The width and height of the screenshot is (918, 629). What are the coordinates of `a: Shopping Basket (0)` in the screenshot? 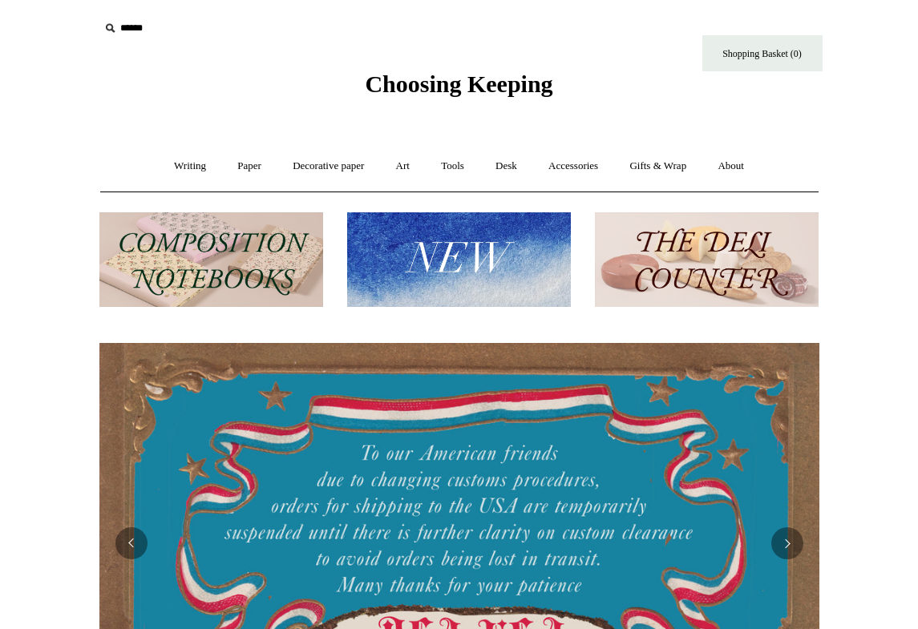 It's located at (763, 53).